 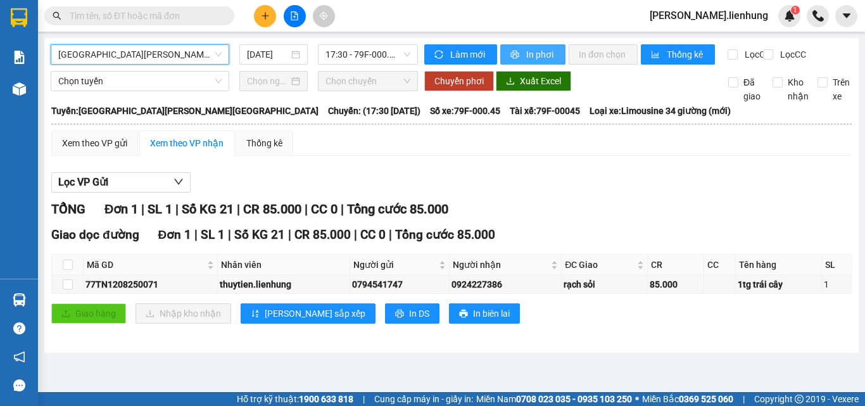 What do you see at coordinates (284, 284) in the screenshot?
I see `div: thuytien.lienhung` at bounding box center [284, 284].